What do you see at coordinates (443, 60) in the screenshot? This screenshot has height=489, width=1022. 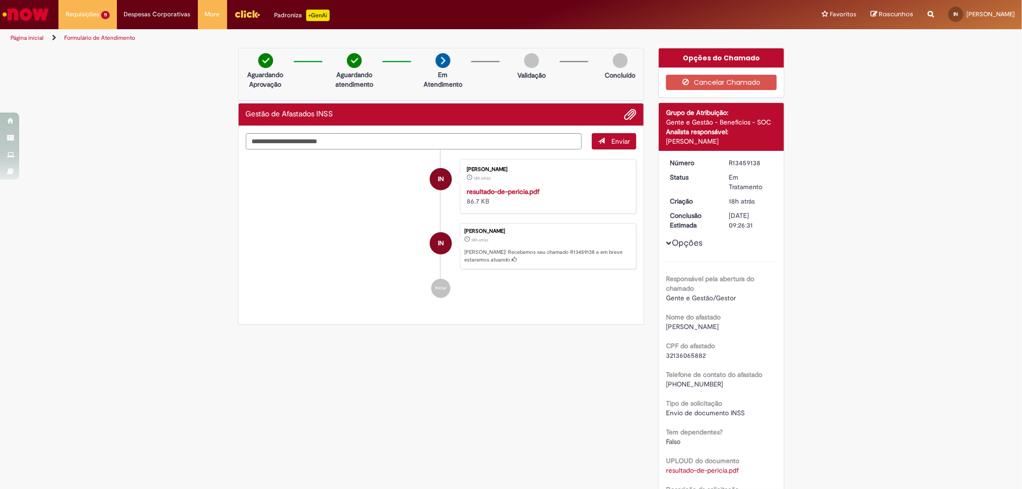 I see `img: arrow-next.png` at bounding box center [443, 60].